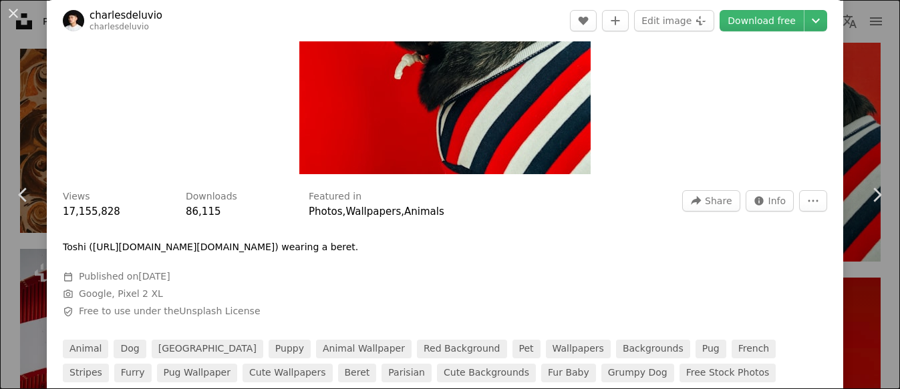  What do you see at coordinates (325, 212) in the screenshot?
I see `a: Photos` at bounding box center [325, 212].